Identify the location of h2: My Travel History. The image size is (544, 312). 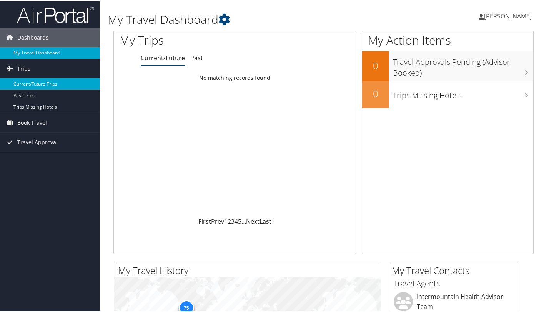
(249, 270).